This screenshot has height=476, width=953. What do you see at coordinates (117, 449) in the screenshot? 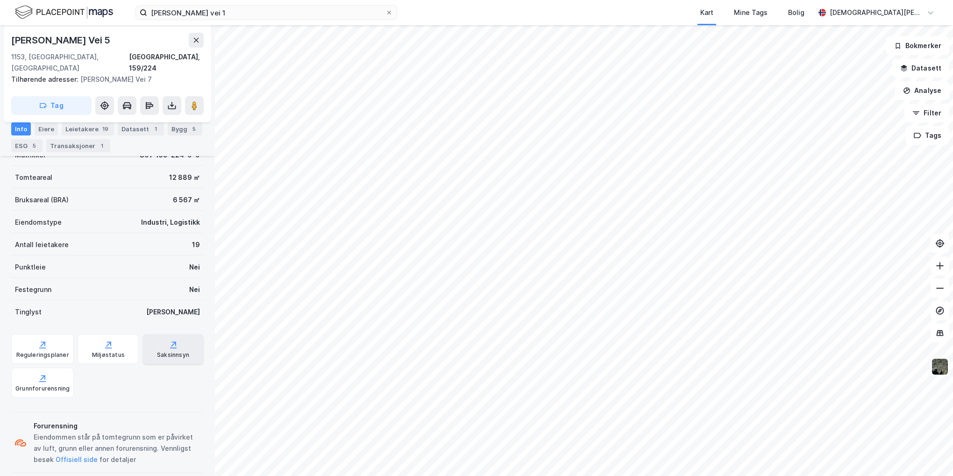
I see `div: Eiendommen står på tomtegrunn som er påvirket av luft, grunn eller annen forurensning. Vennligst ...` at bounding box center [117, 449].